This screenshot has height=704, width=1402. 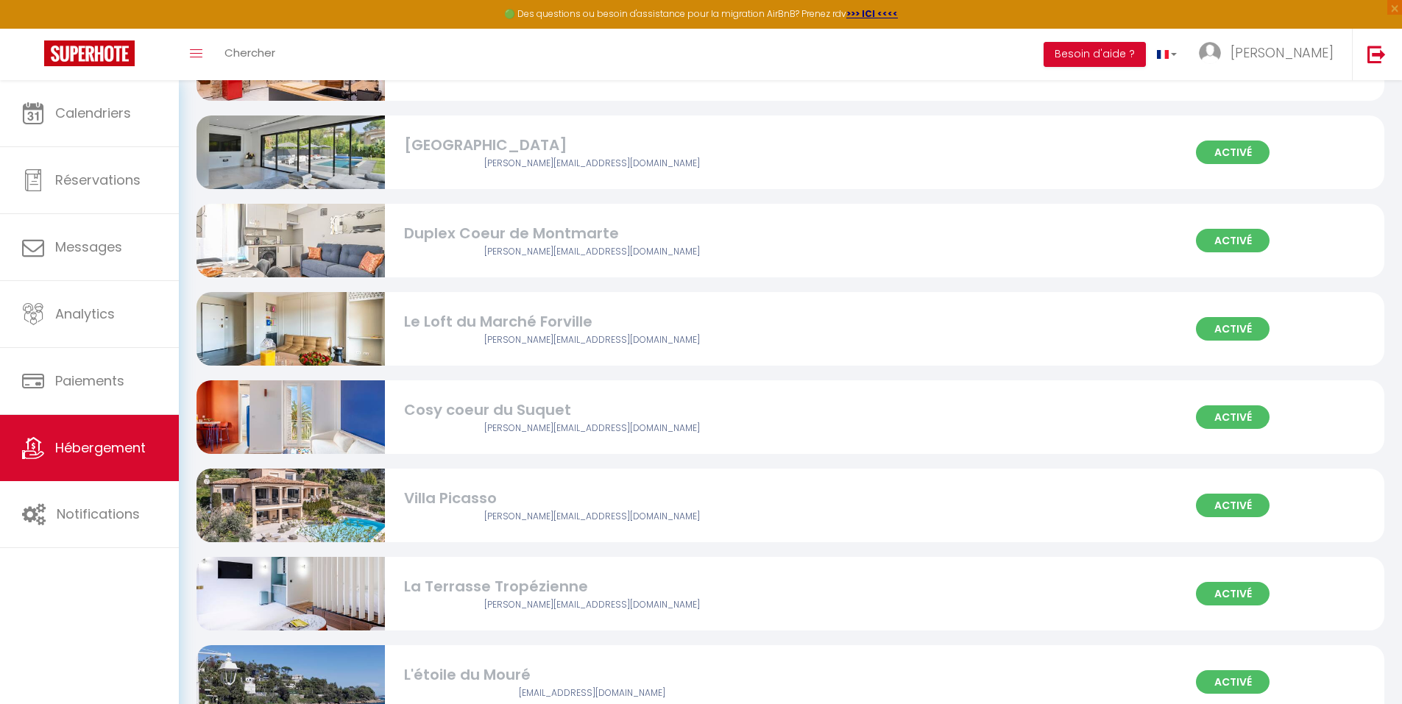 What do you see at coordinates (88, 246) in the screenshot?
I see `span: Messages` at bounding box center [88, 246].